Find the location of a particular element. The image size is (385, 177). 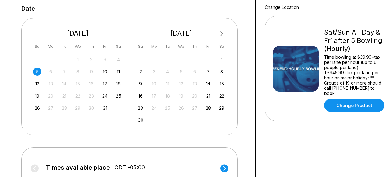

div: Choose Saturday, October 25th, 2025 is located at coordinates (118, 96).